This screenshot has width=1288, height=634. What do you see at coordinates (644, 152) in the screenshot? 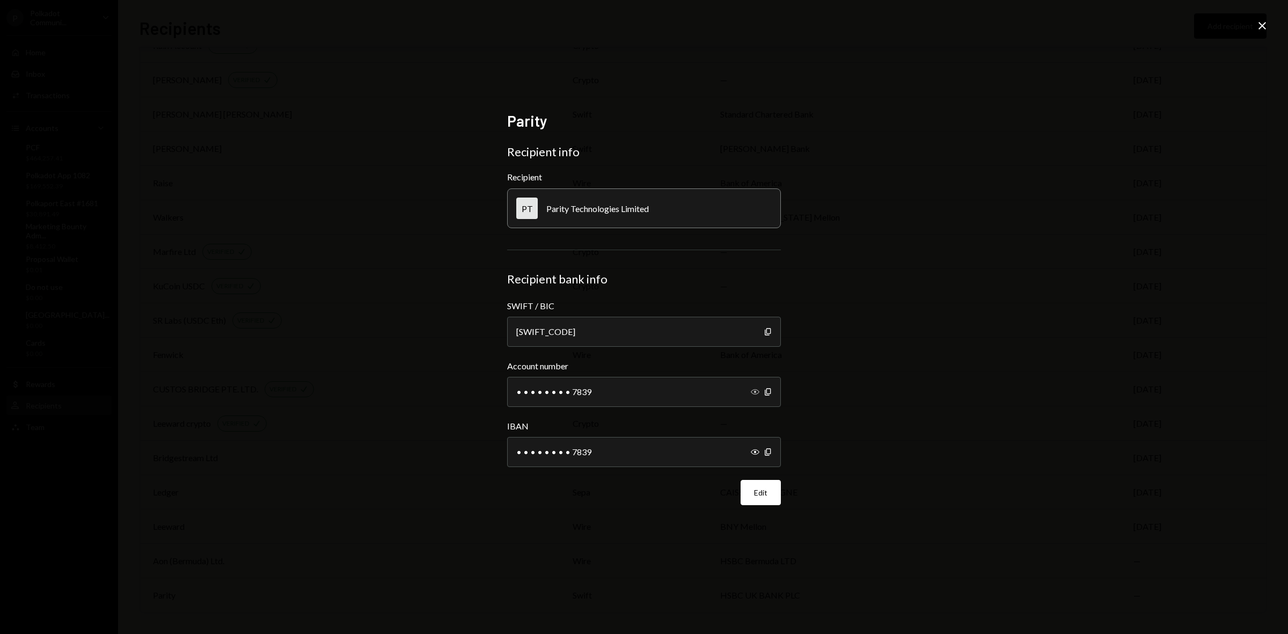
I see `div: Recipient info` at bounding box center [644, 152].